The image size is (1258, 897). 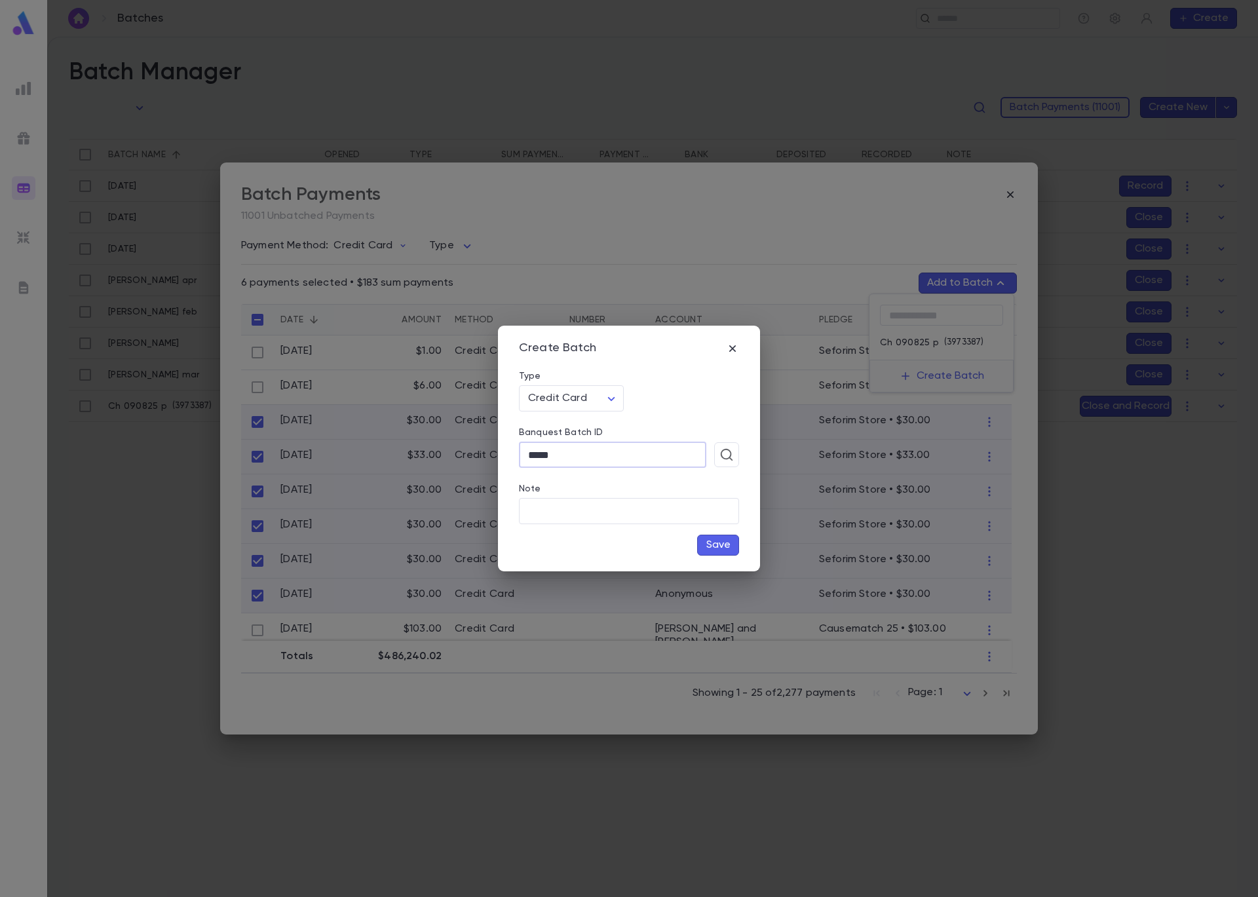 What do you see at coordinates (558, 349) in the screenshot?
I see `div: Create Batch` at bounding box center [558, 349].